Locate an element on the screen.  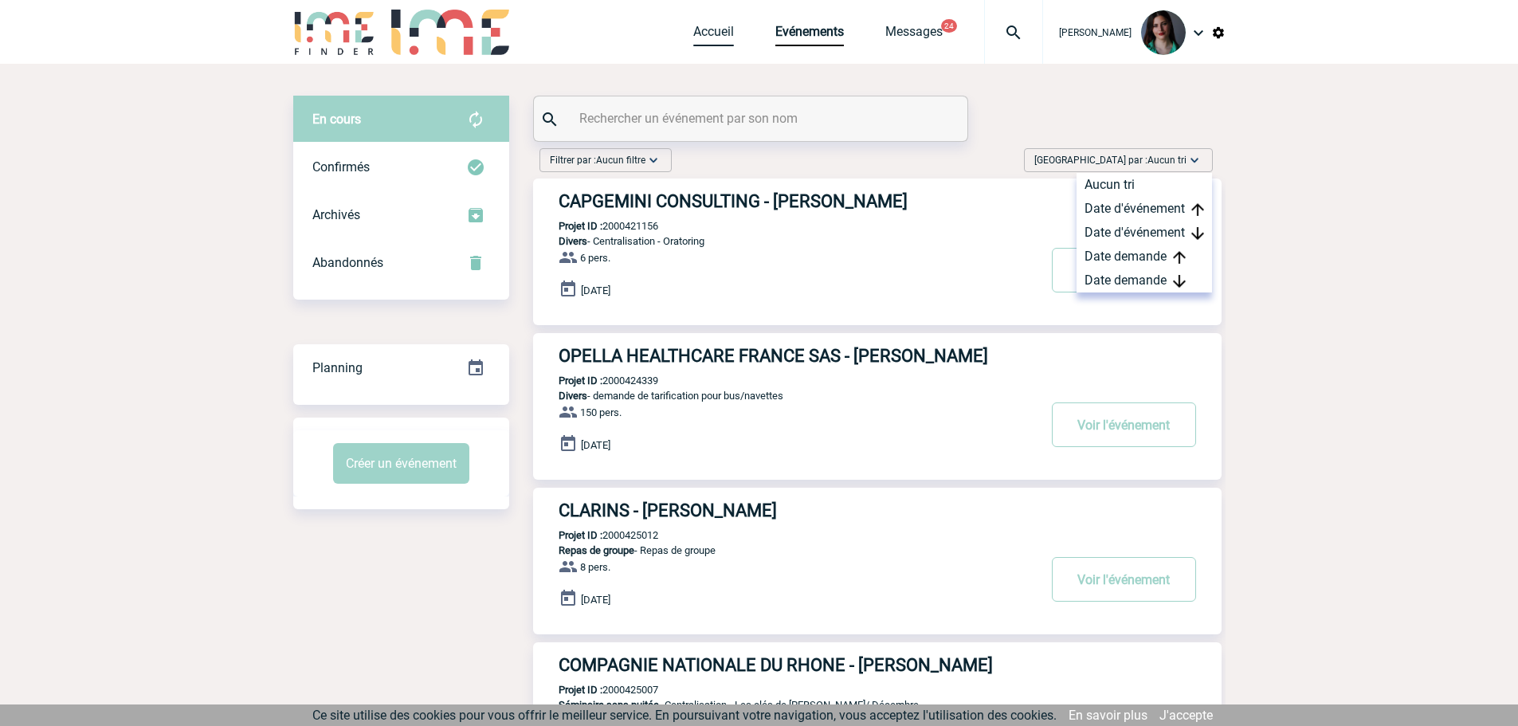
p: - Centralisation - Oratoring is located at coordinates (785, 241).